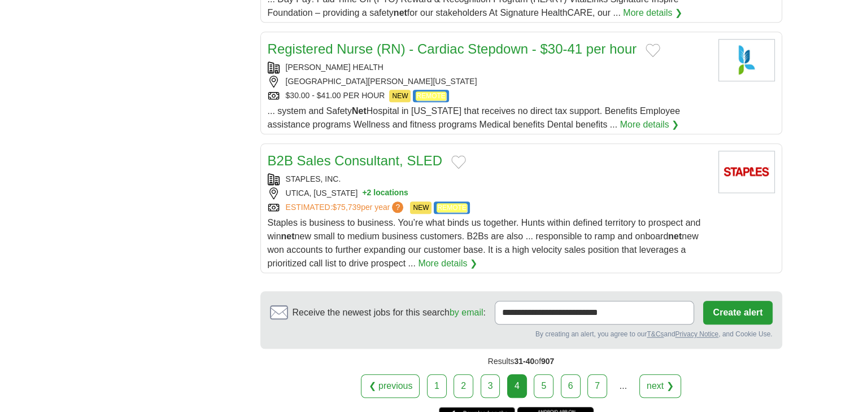 This screenshot has width=859, height=412. I want to click on a: 3, so click(490, 386).